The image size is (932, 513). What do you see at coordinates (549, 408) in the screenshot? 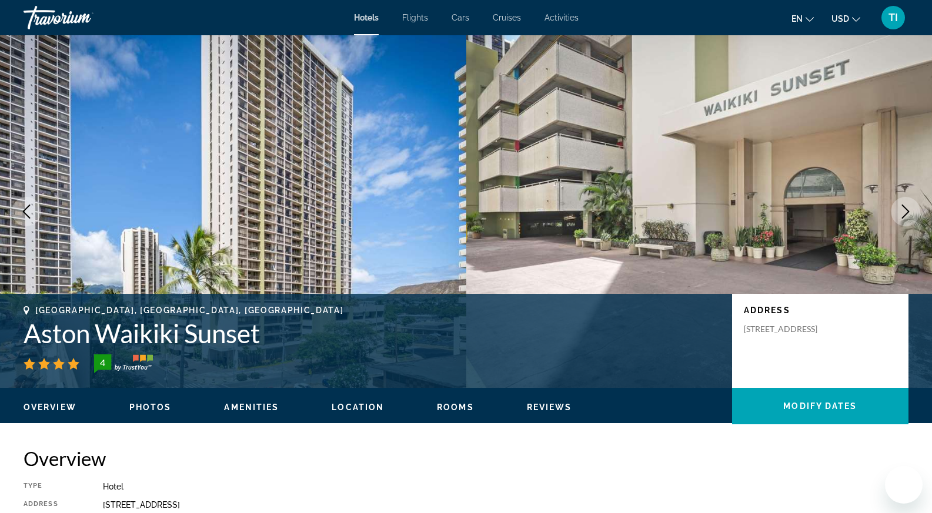
I see `button: Reviews` at bounding box center [549, 408].